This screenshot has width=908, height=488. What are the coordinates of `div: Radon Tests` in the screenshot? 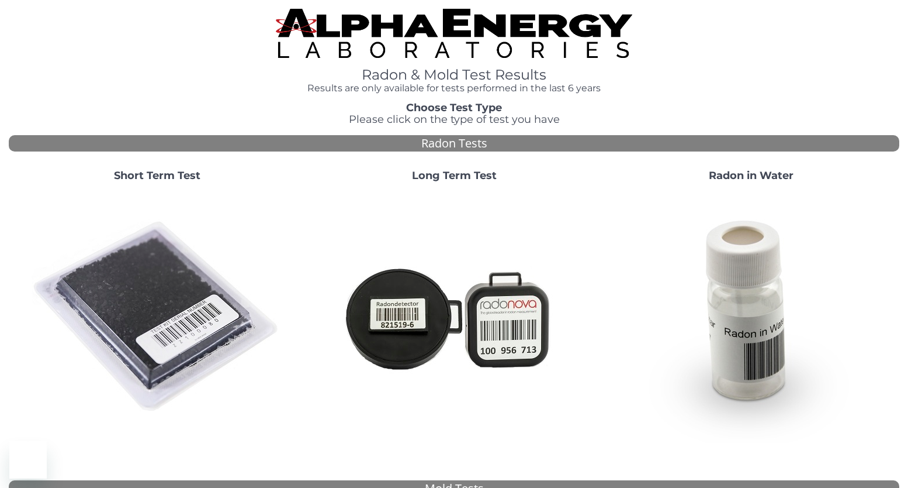 It's located at (454, 143).